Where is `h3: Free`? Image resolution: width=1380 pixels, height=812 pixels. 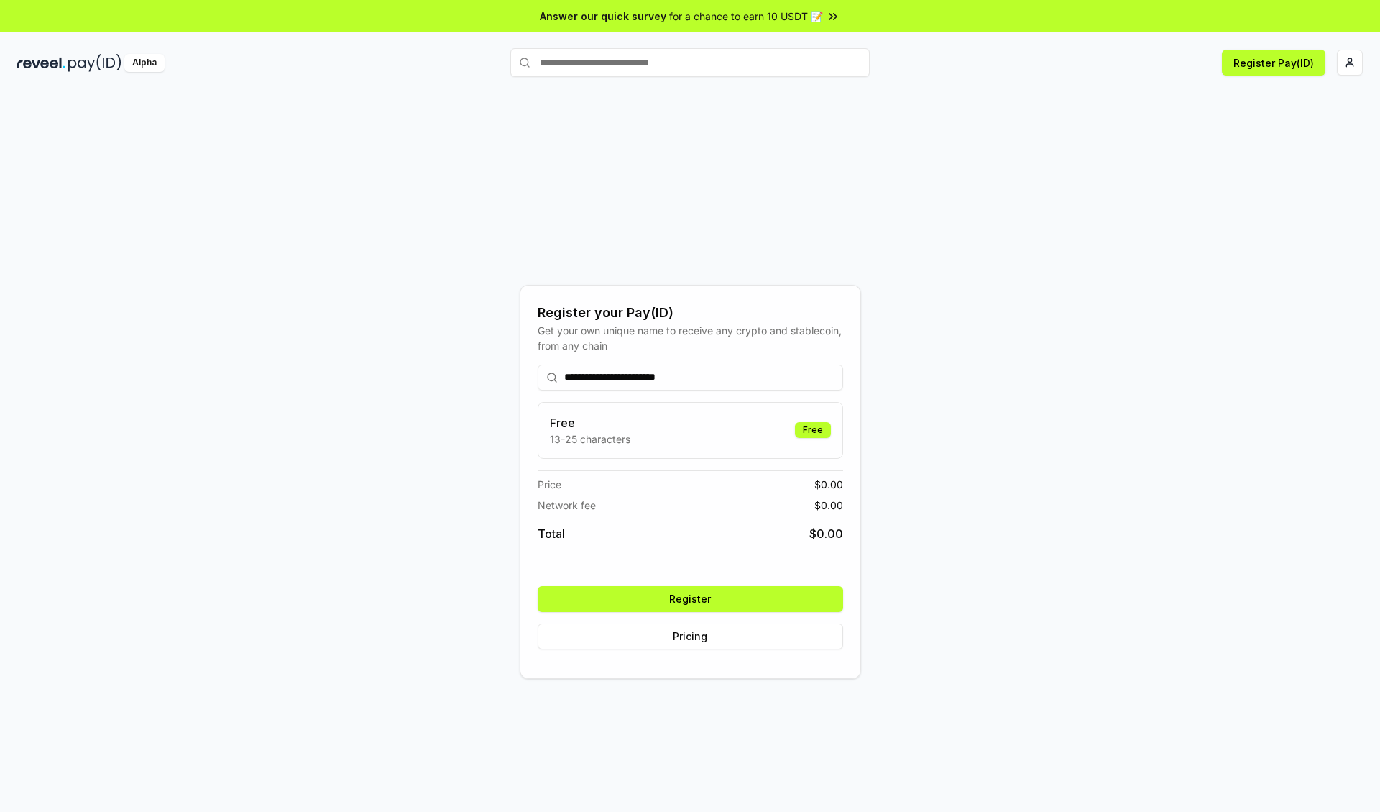 h3: Free is located at coordinates (590, 423).